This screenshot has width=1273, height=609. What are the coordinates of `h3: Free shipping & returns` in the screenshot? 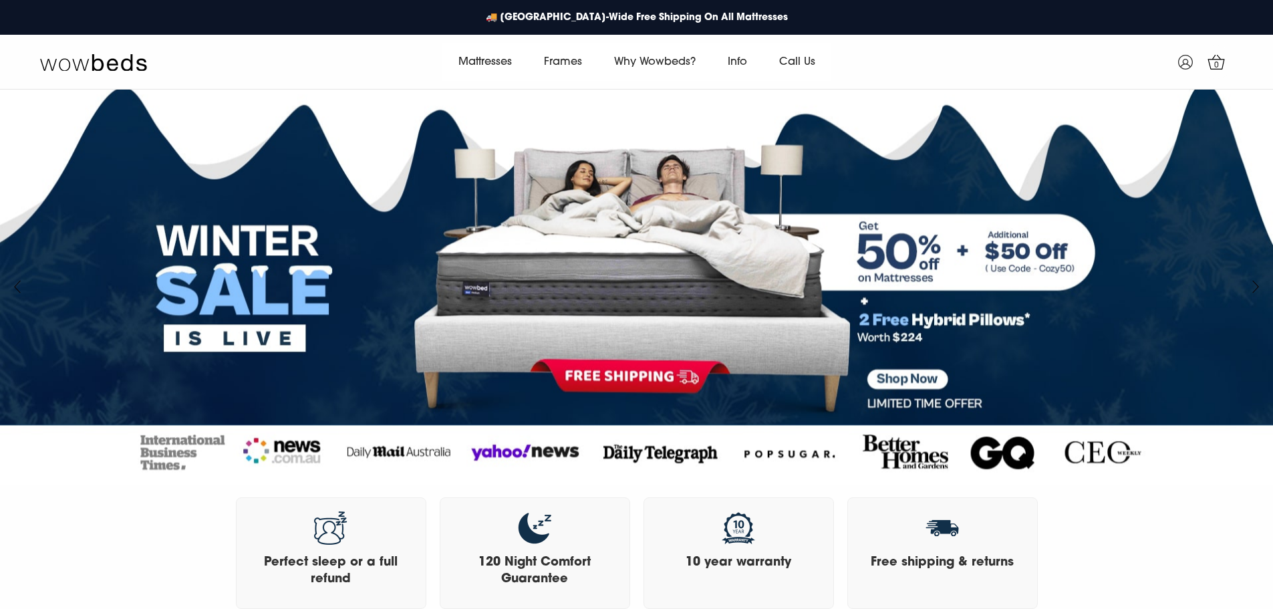 It's located at (942, 562).